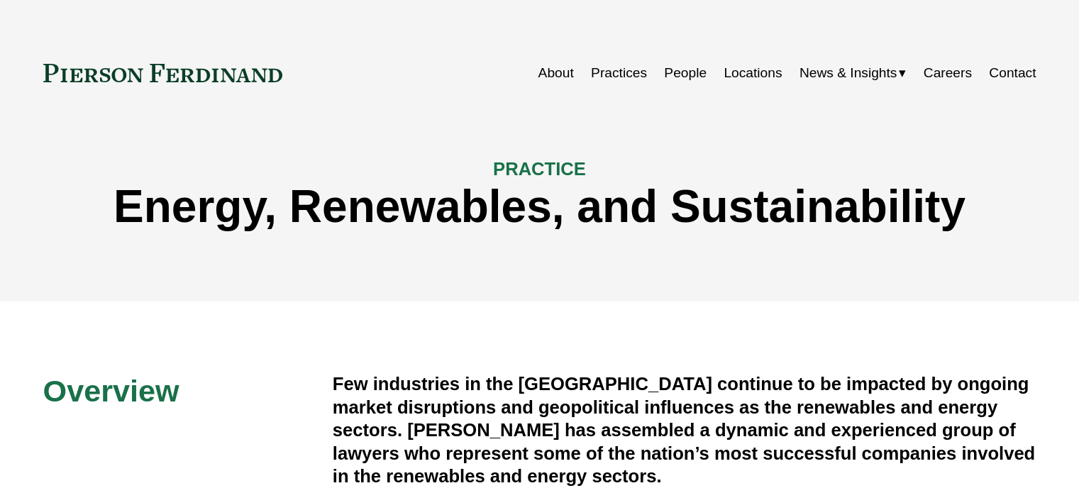 The width and height of the screenshot is (1079, 493). Describe the element at coordinates (853, 73) in the screenshot. I see `a: folder dropdown` at that location.